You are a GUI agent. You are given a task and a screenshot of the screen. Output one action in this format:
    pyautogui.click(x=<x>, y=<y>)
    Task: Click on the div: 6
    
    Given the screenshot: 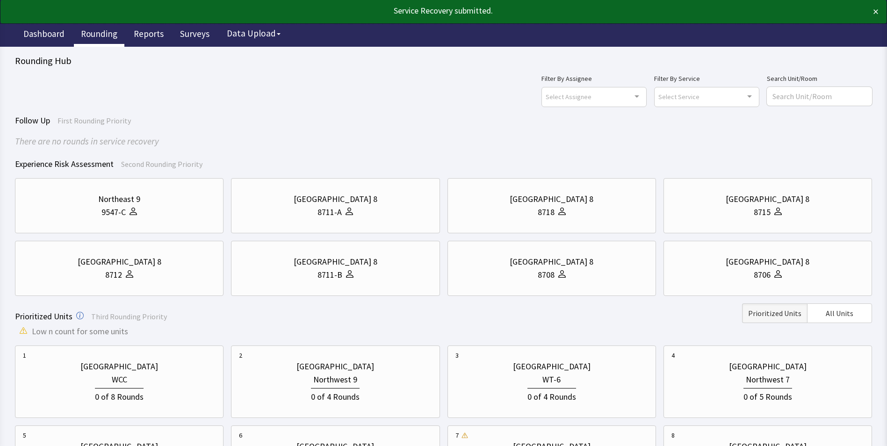 What is the action you would take?
    pyautogui.click(x=240, y=435)
    